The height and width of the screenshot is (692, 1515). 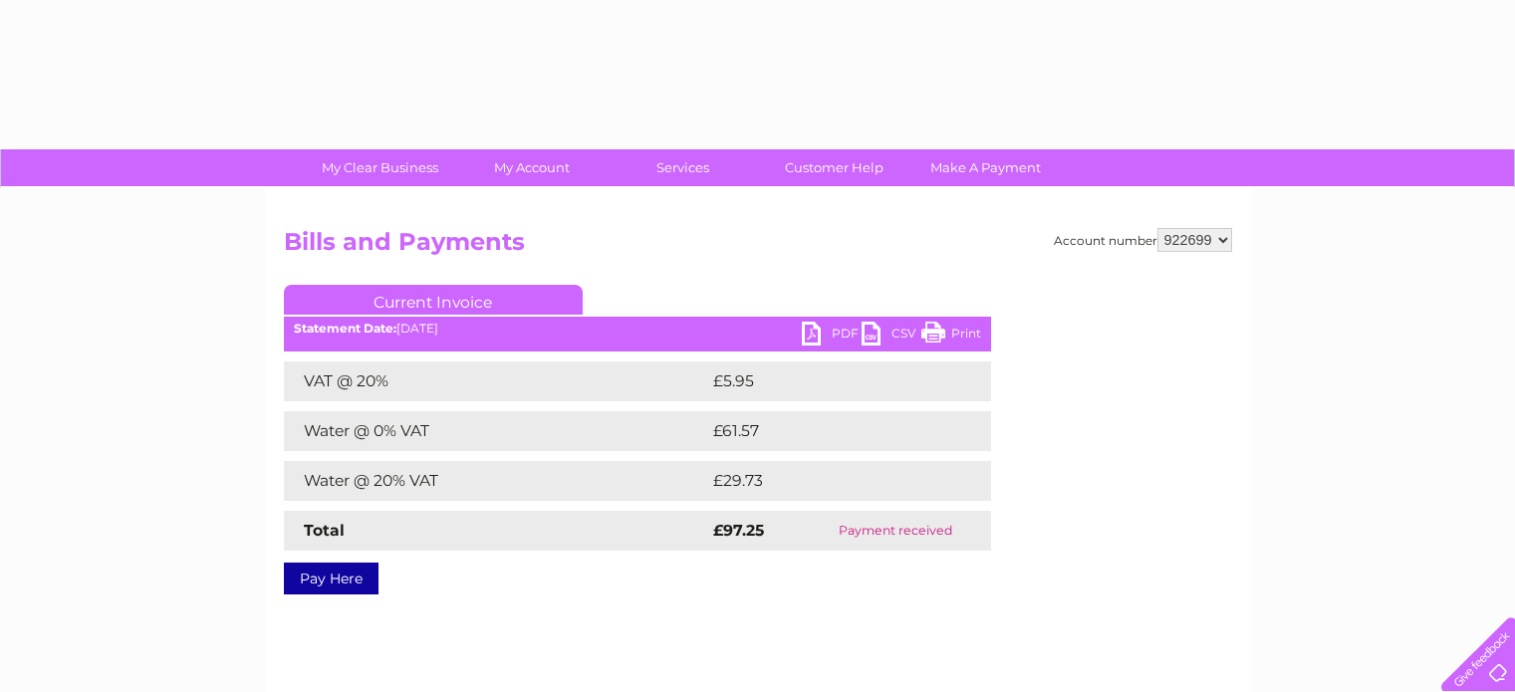 I want to click on strong: £97.25, so click(x=738, y=530).